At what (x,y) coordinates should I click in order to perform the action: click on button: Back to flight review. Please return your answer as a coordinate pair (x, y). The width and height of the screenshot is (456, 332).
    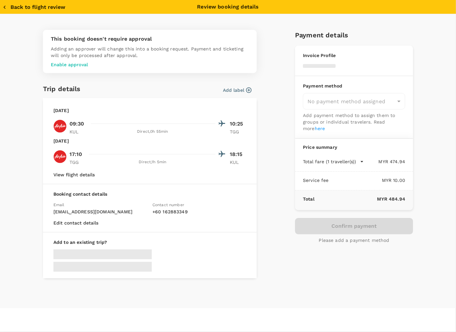
    Looking at the image, I should click on (34, 7).